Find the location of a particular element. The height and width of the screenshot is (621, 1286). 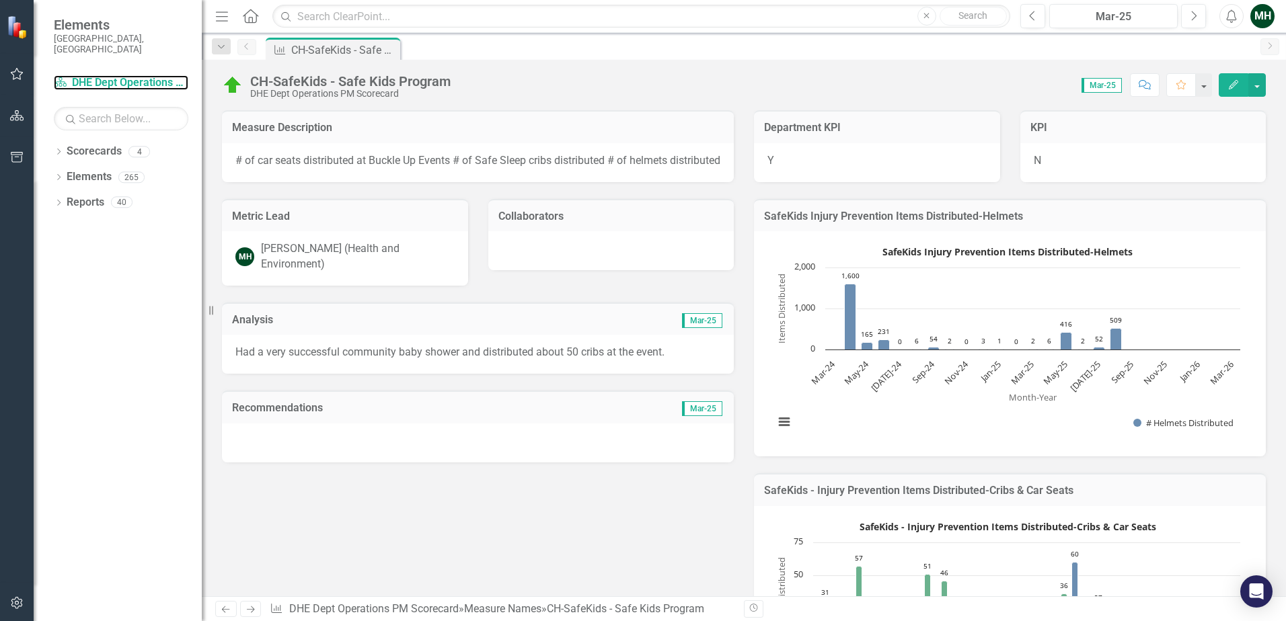

img: On Target is located at coordinates (233, 85).